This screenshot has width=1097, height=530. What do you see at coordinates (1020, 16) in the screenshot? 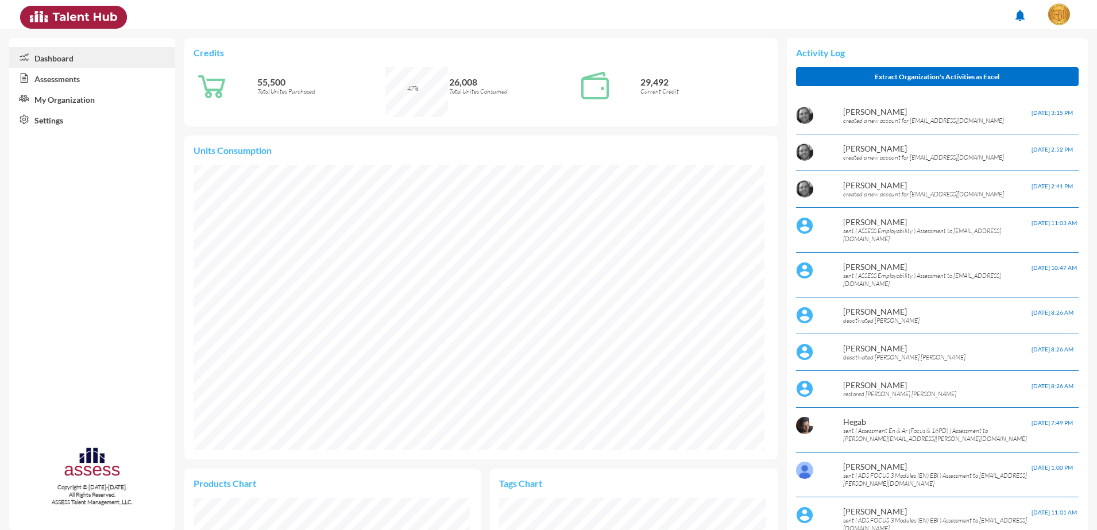
I see `mat-icon: notifications` at bounding box center [1020, 16].